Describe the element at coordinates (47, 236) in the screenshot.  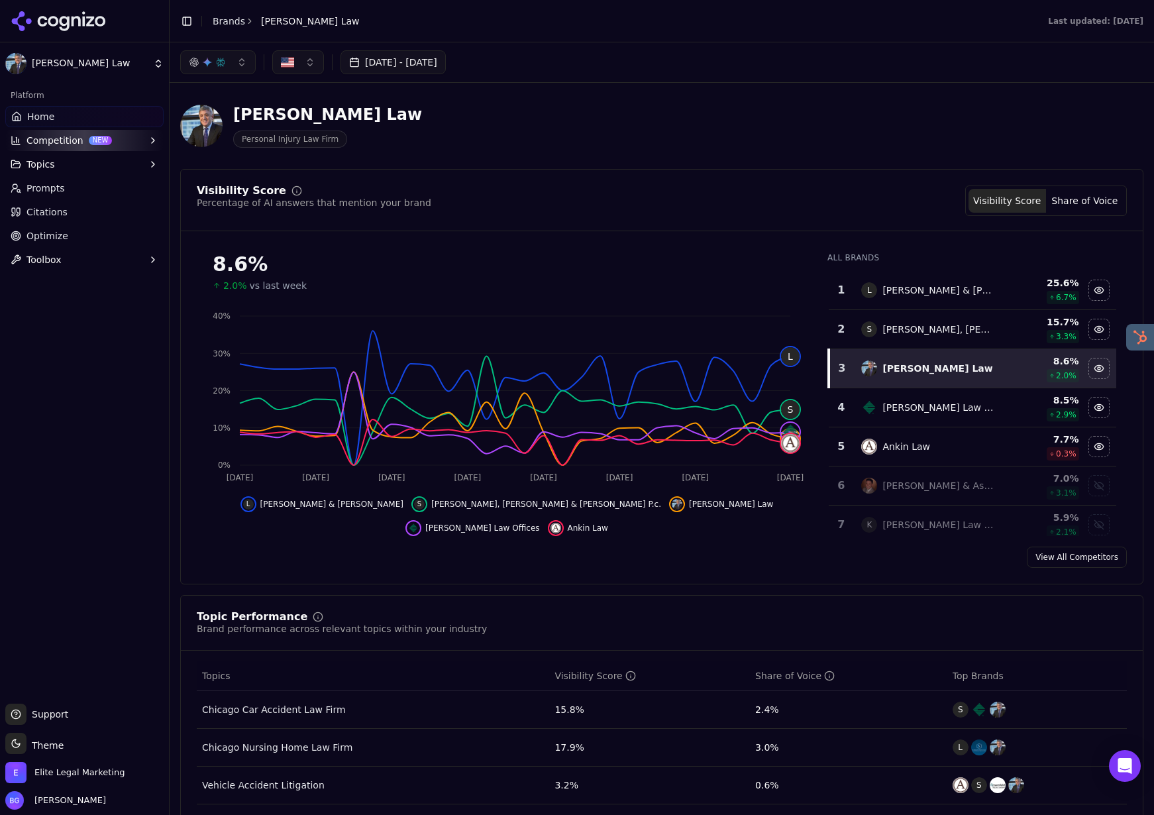
I see `span: Optimize` at that location.